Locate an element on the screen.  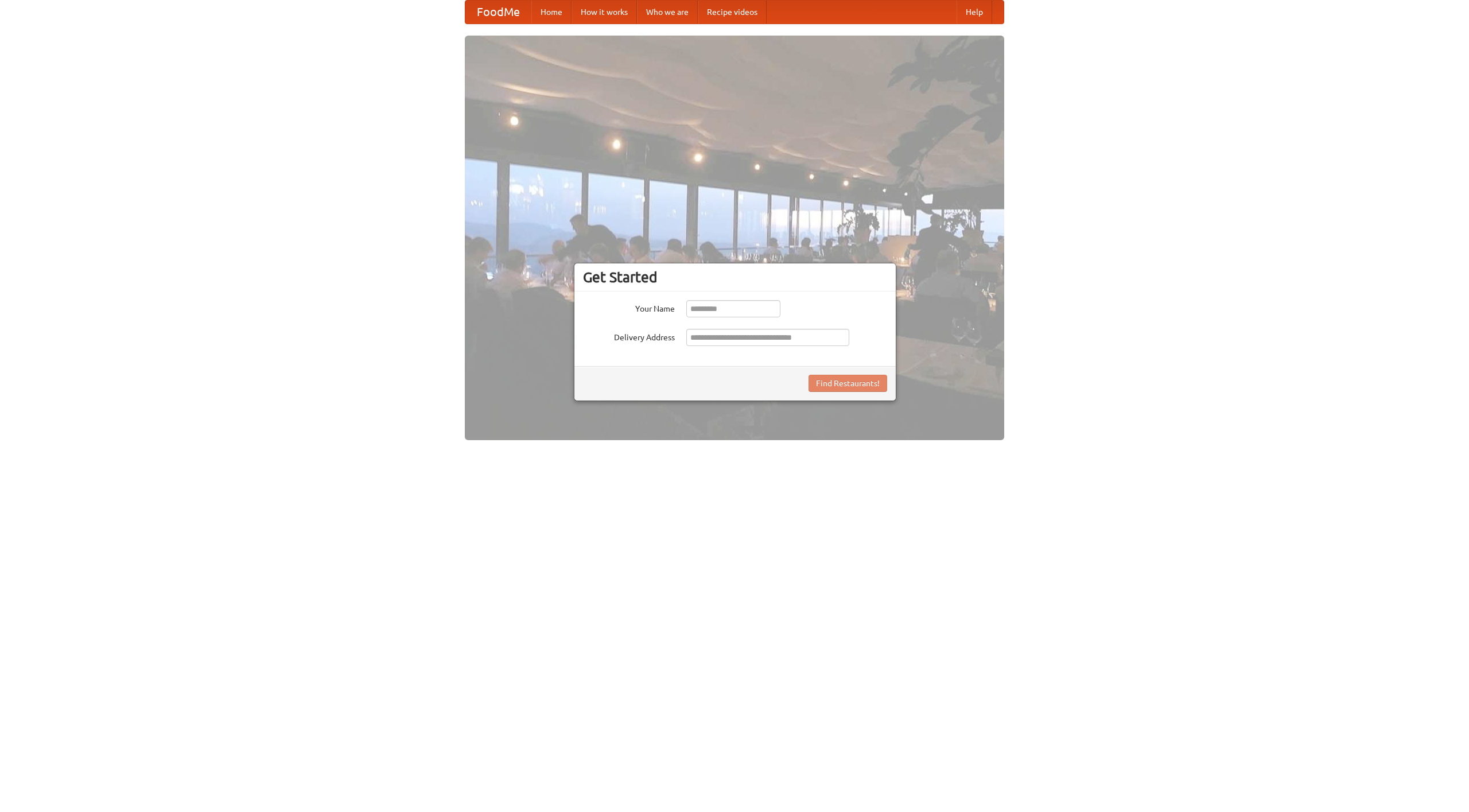
button: Find Restaurants! is located at coordinates (848, 383).